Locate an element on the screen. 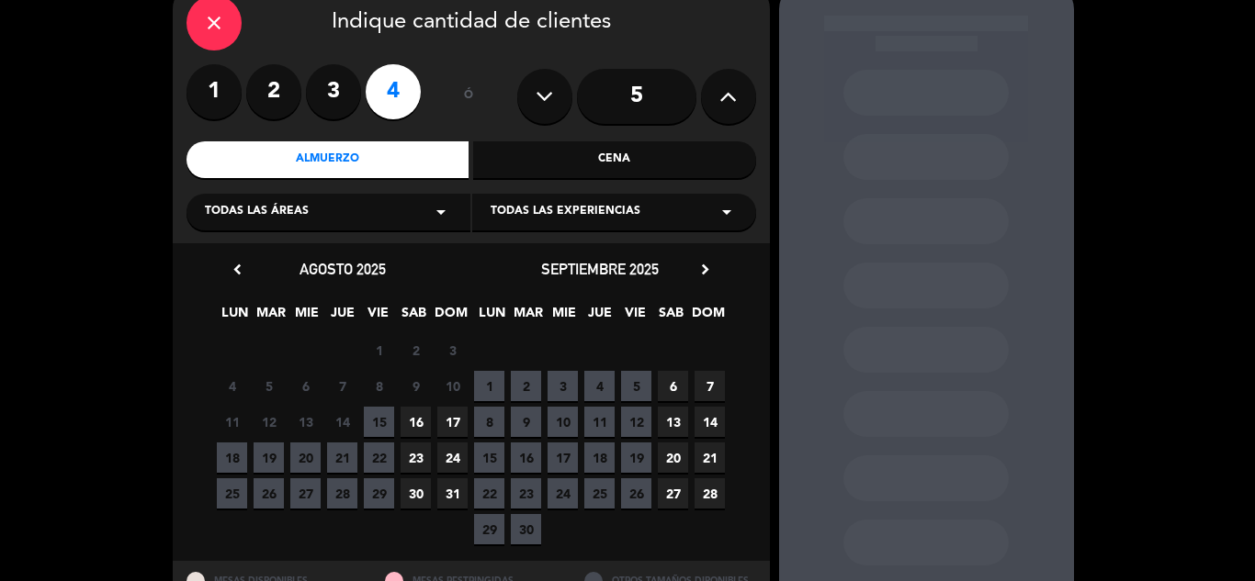 Image resolution: width=1255 pixels, height=581 pixels. span: 31 is located at coordinates (452, 493).